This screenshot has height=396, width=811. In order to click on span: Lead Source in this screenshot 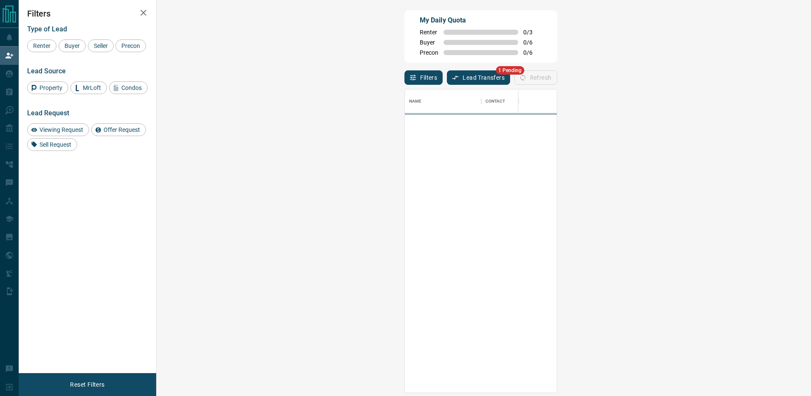, I will do `click(46, 71)`.